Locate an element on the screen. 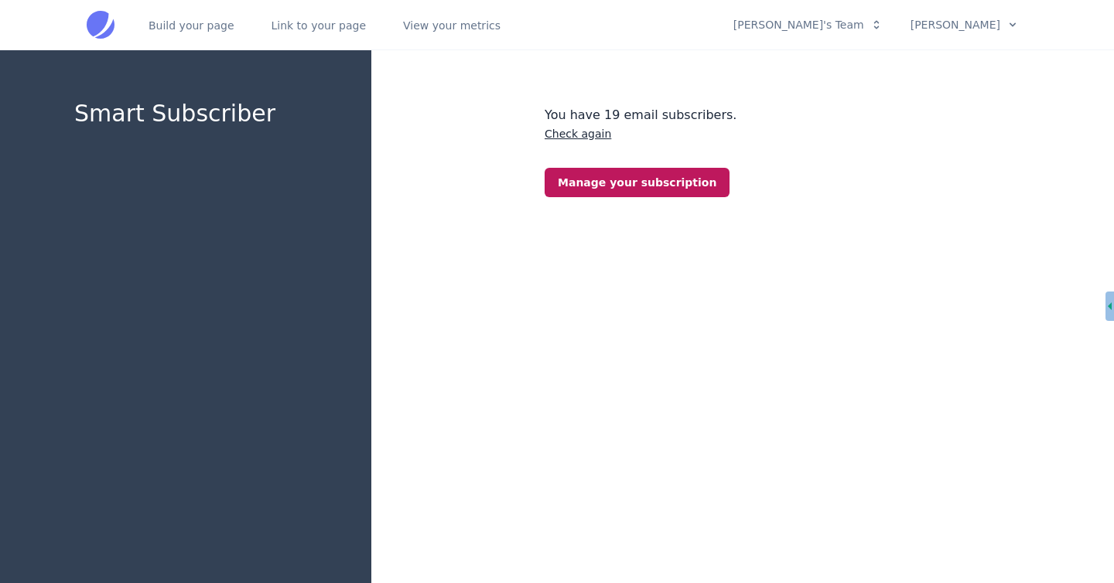  a: Manage your subscription is located at coordinates (636, 182).